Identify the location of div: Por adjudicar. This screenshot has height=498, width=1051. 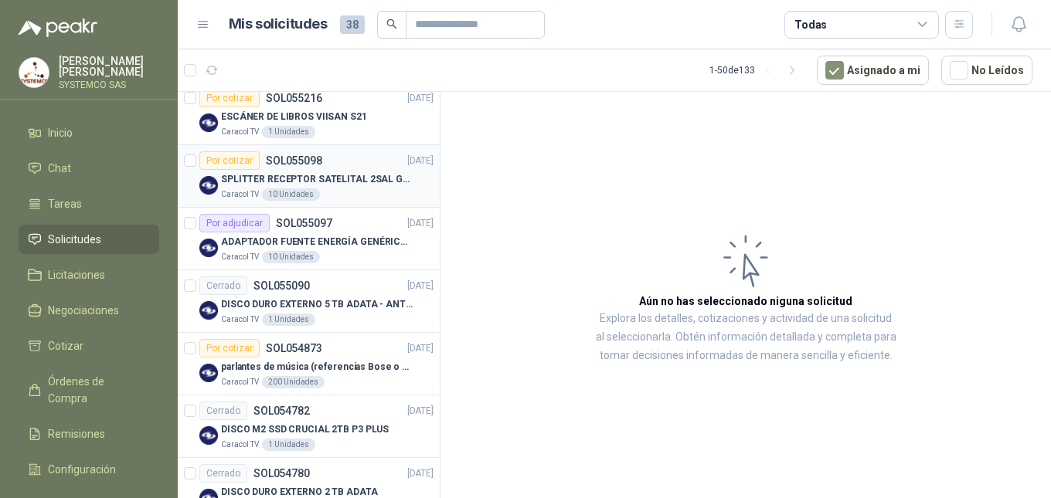
(234, 223).